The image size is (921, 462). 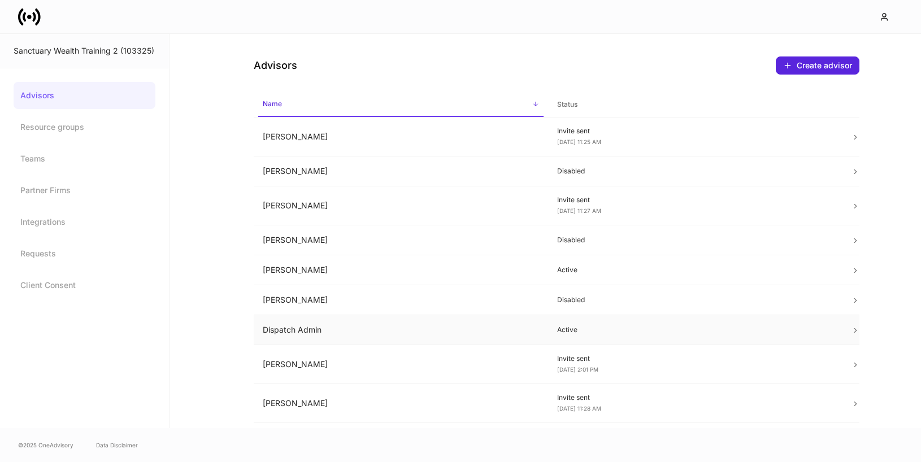 What do you see at coordinates (272, 103) in the screenshot?
I see `h6: Name` at bounding box center [272, 103].